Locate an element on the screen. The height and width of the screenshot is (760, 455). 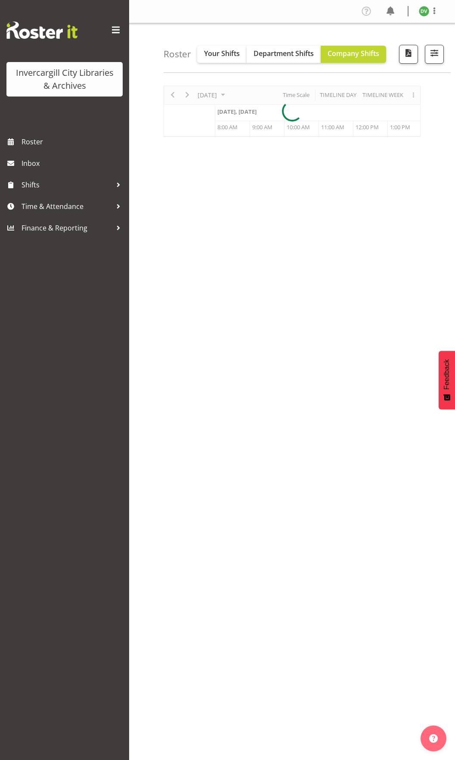
img: help-xxl-2.png is located at coordinates (434, 738).